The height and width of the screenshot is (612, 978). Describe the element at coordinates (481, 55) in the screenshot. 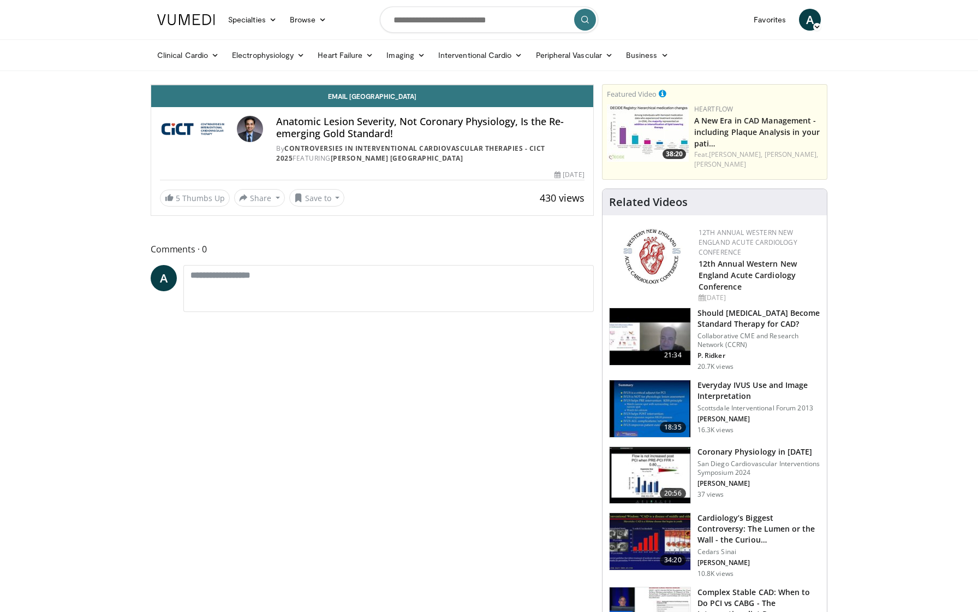

I see `a: Interventional Cardio` at that location.